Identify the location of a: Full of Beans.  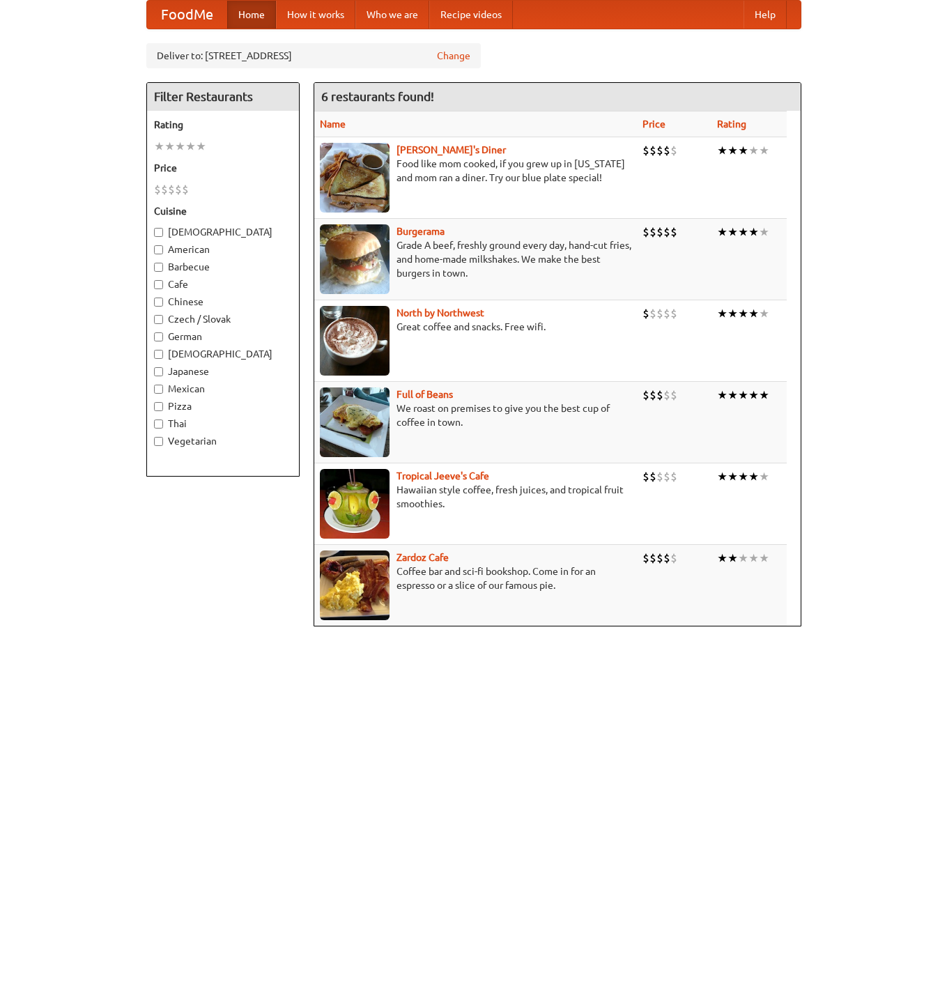
(424, 394).